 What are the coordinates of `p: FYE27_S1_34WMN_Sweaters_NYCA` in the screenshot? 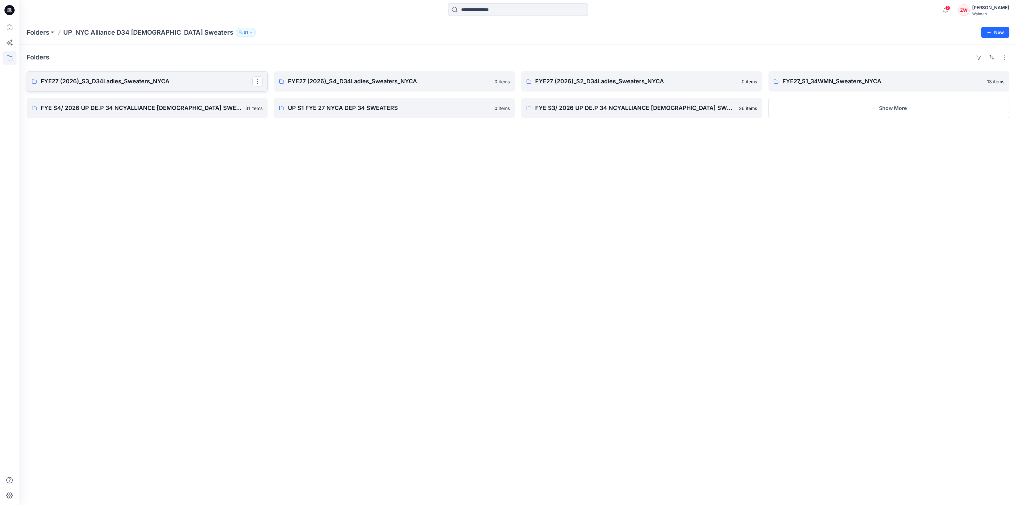 It's located at (883, 81).